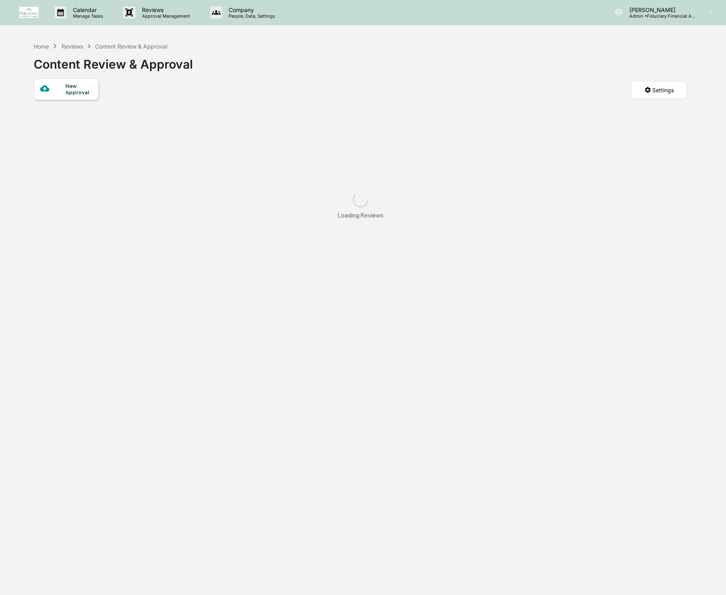 Image resolution: width=726 pixels, height=595 pixels. Describe the element at coordinates (87, 10) in the screenshot. I see `p: Calendar` at that location.